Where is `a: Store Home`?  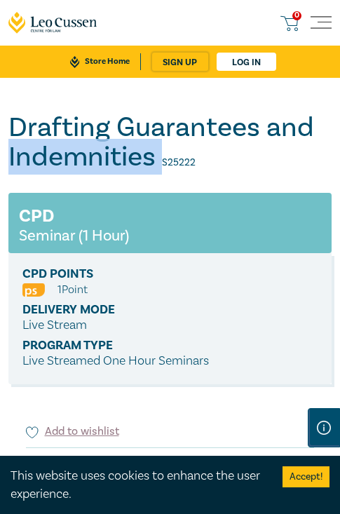 a: Store Home is located at coordinates (100, 62).